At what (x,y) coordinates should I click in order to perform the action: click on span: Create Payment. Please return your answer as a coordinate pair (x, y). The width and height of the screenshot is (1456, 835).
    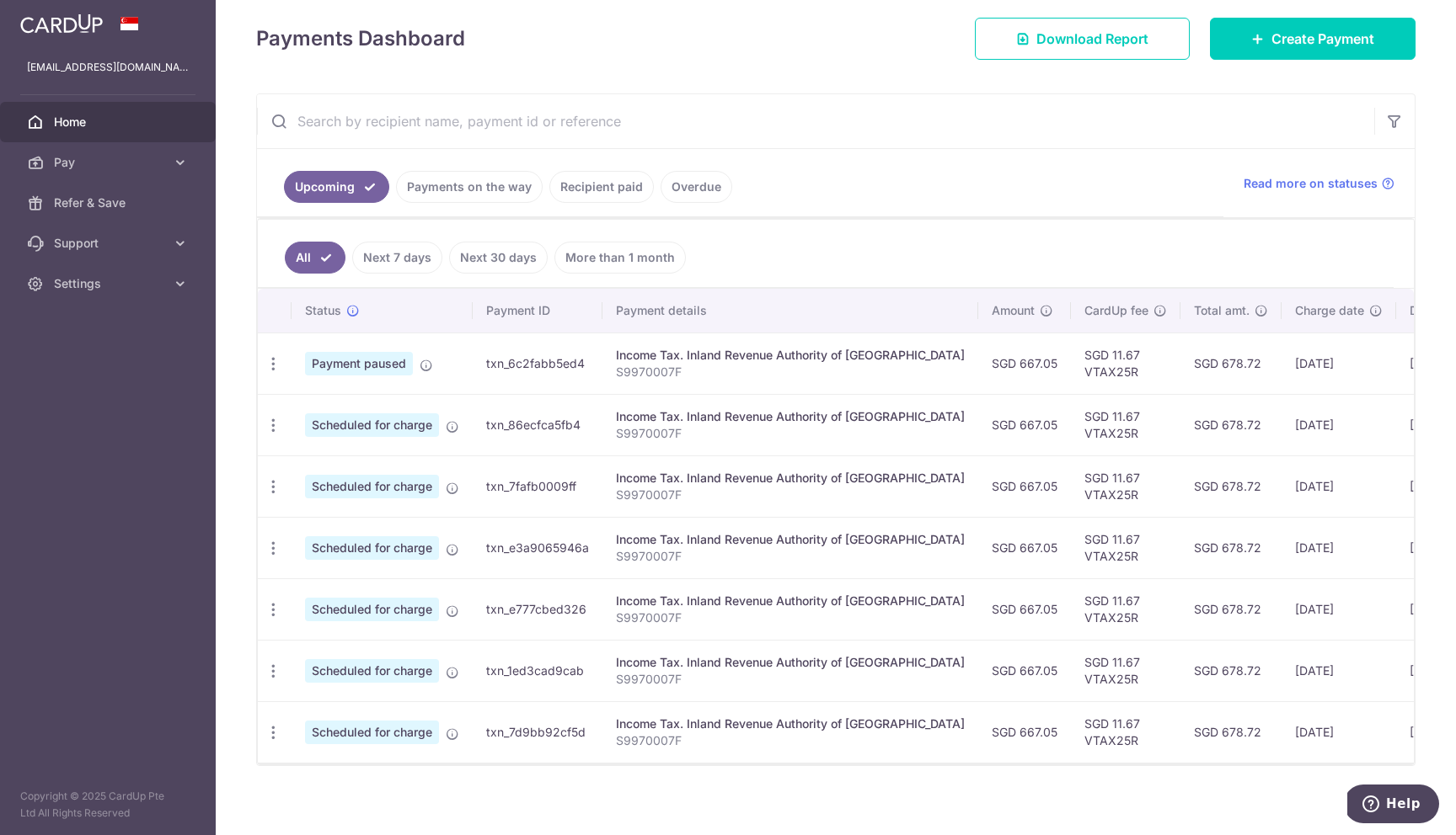
    Looking at the image, I should click on (1323, 38).